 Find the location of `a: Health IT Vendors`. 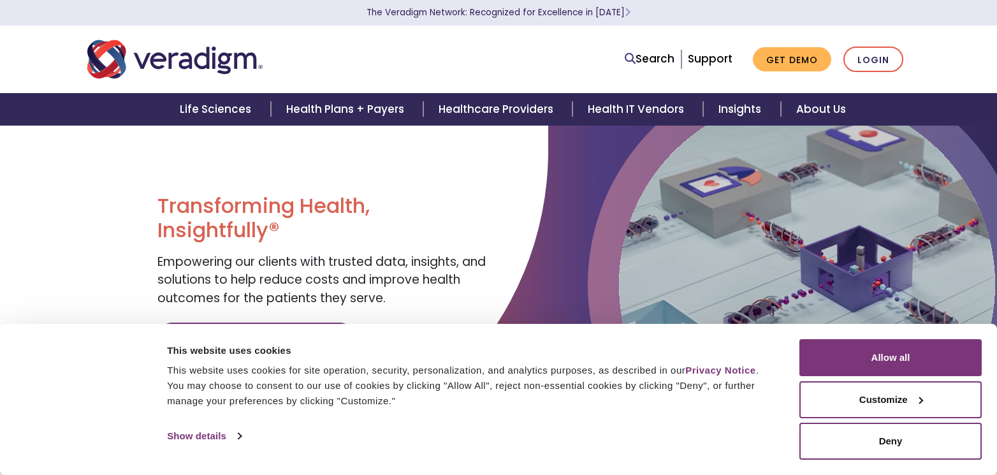

a: Health IT Vendors is located at coordinates (638, 109).